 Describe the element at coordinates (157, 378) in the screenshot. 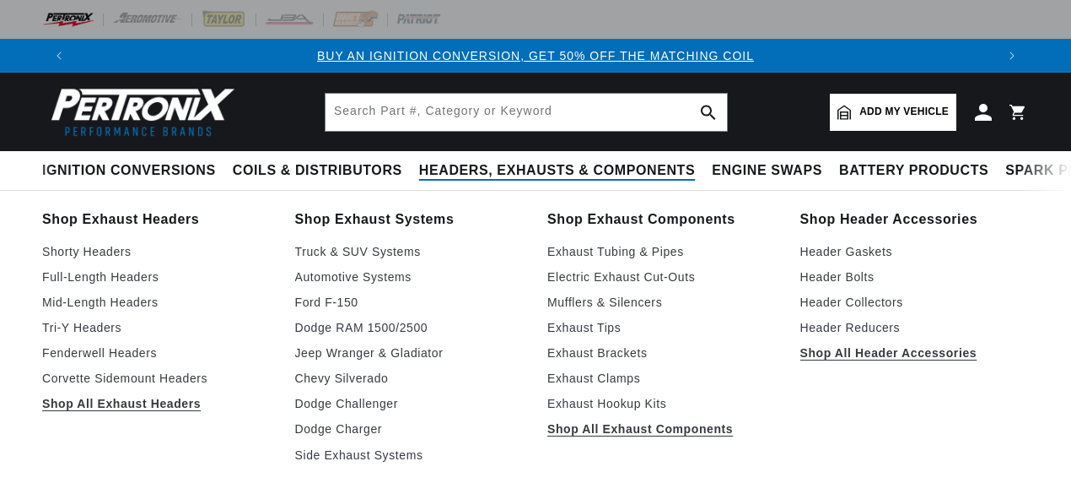

I see `a: Corvette Sidemount Headers` at that location.